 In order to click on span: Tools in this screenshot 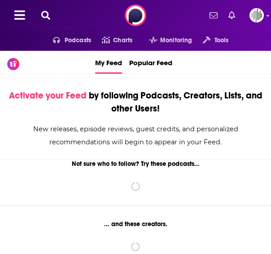, I will do `click(222, 40)`.